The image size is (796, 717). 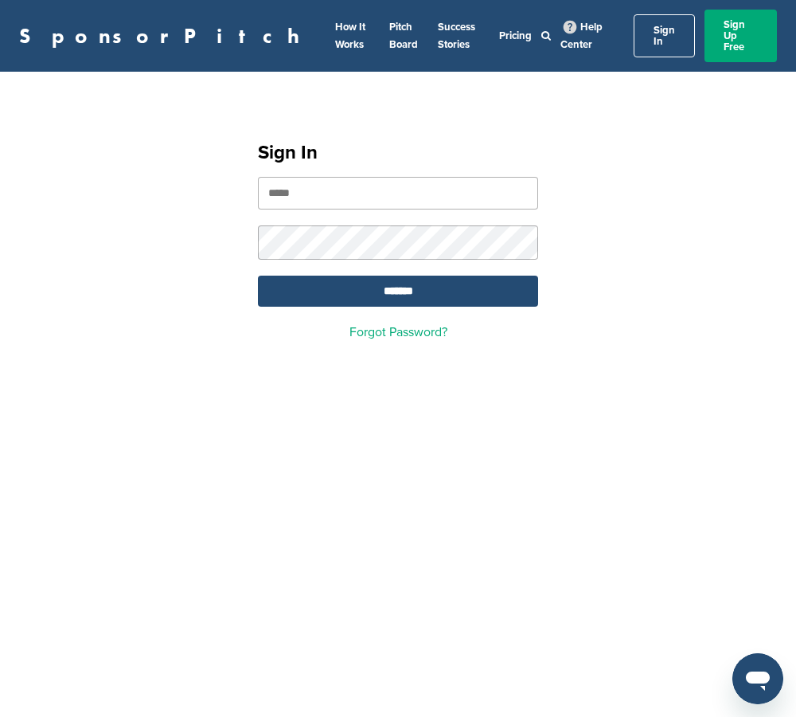 I want to click on a: SponsorPitch, so click(x=164, y=36).